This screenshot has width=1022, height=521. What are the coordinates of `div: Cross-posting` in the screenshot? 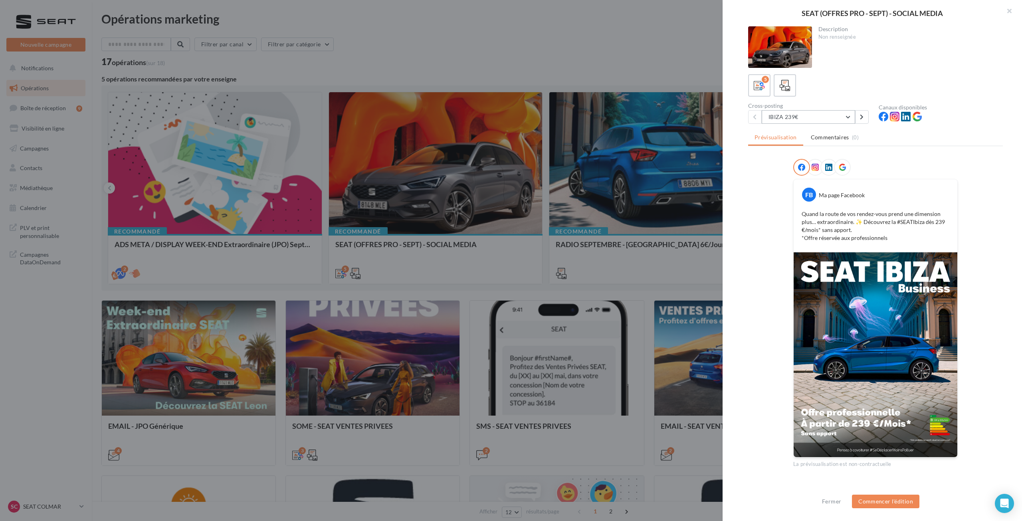 It's located at (810, 106).